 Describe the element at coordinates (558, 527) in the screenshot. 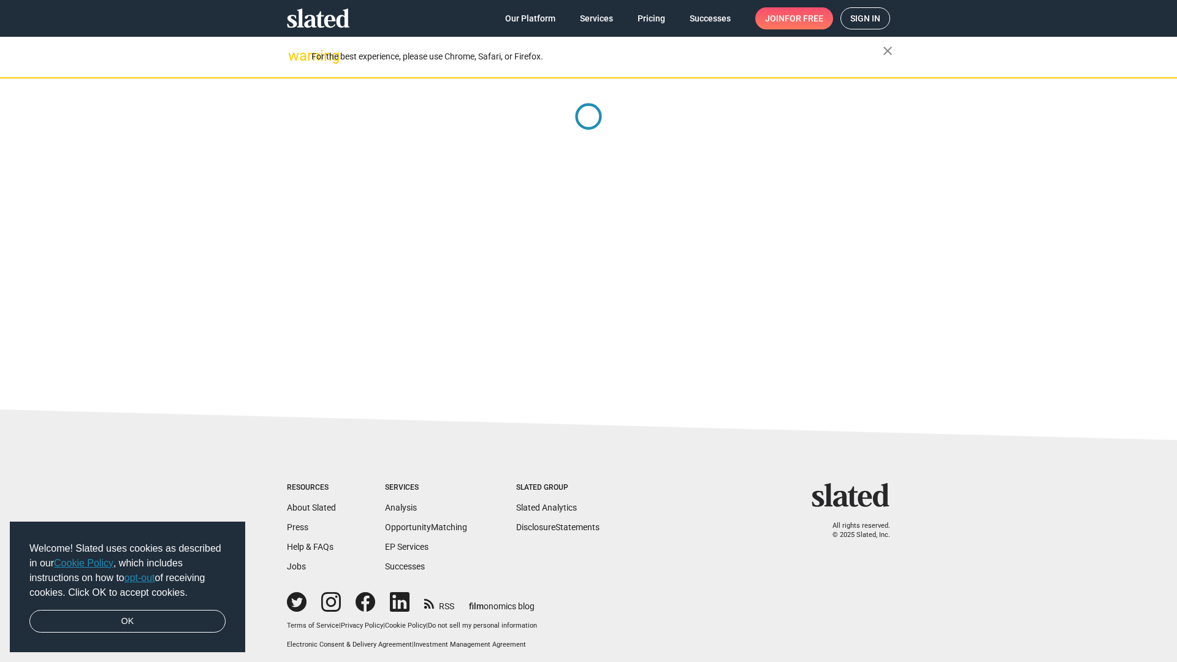

I see `a: DisclosureStatements` at that location.